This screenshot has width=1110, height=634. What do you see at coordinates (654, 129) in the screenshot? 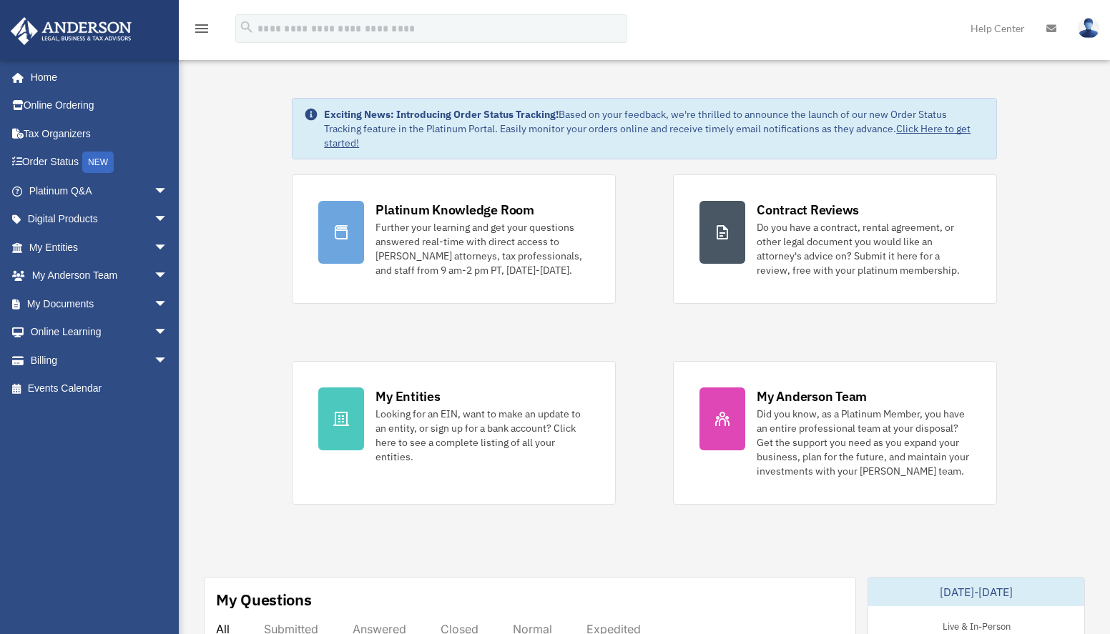
I see `div: Based on your feedback, we're thrilled to announce the launch of our new Order Status Tracking fe...` at bounding box center [654, 129].